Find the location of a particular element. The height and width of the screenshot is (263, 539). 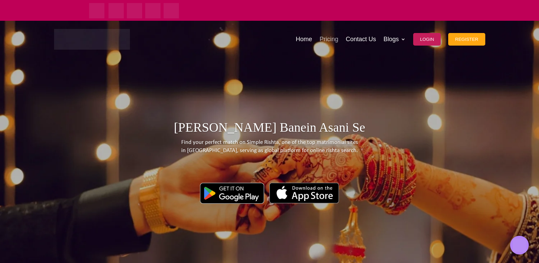

button: Login is located at coordinates (427, 39).